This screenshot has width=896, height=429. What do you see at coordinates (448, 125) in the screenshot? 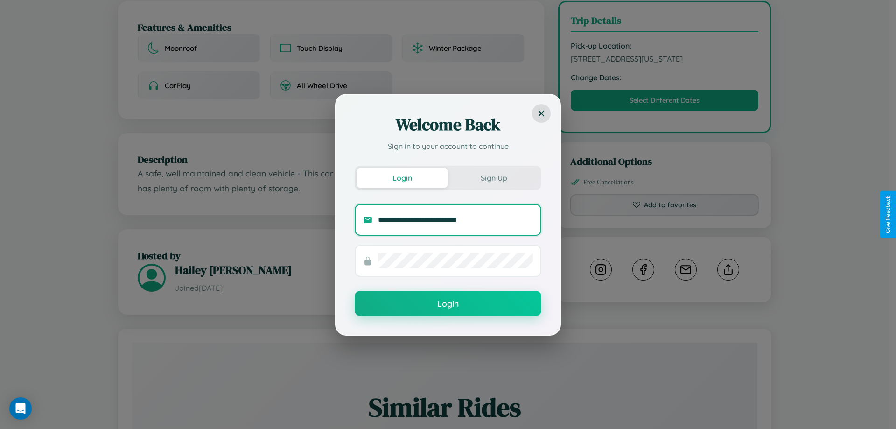
I see `h2: Welcome Back` at bounding box center [448, 125].